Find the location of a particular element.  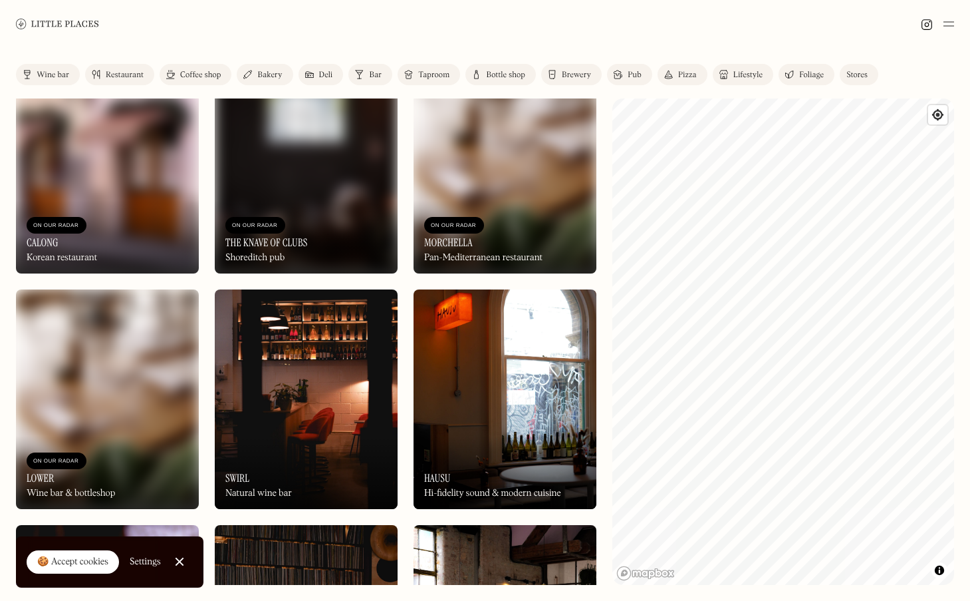

a: Deli is located at coordinates (321, 74).